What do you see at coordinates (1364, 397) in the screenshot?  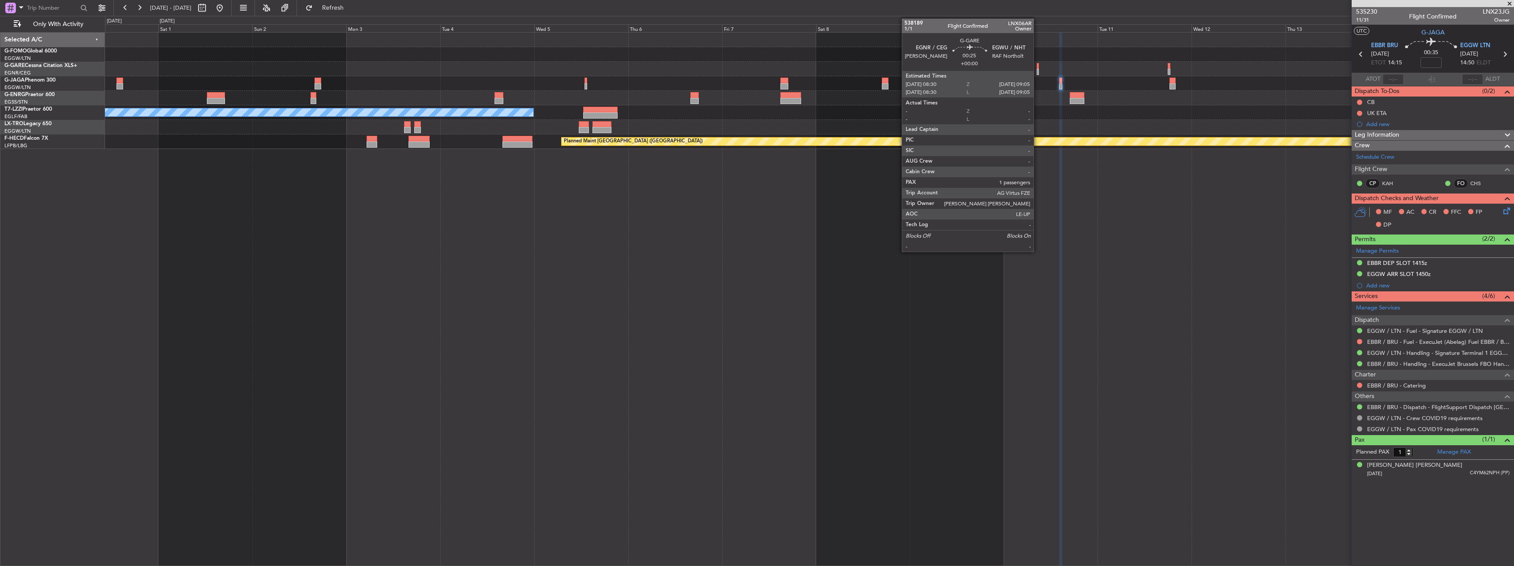 I see `span: Others` at bounding box center [1364, 397].